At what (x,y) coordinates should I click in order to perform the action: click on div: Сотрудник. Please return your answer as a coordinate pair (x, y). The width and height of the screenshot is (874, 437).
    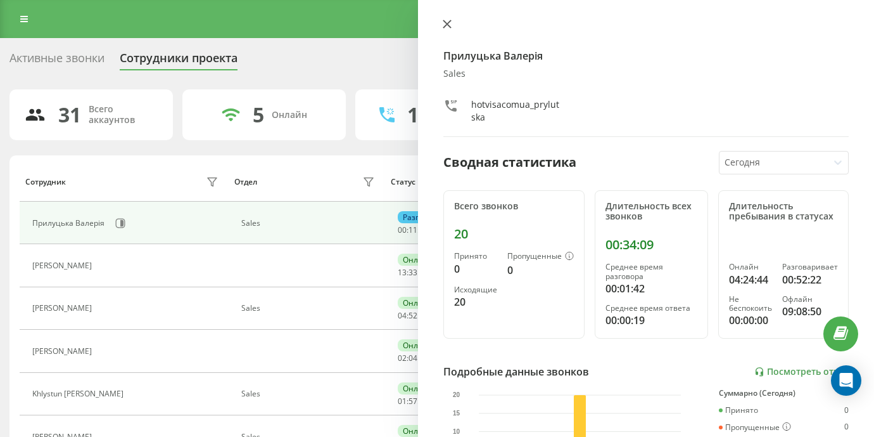
    Looking at the image, I should click on (46, 182).